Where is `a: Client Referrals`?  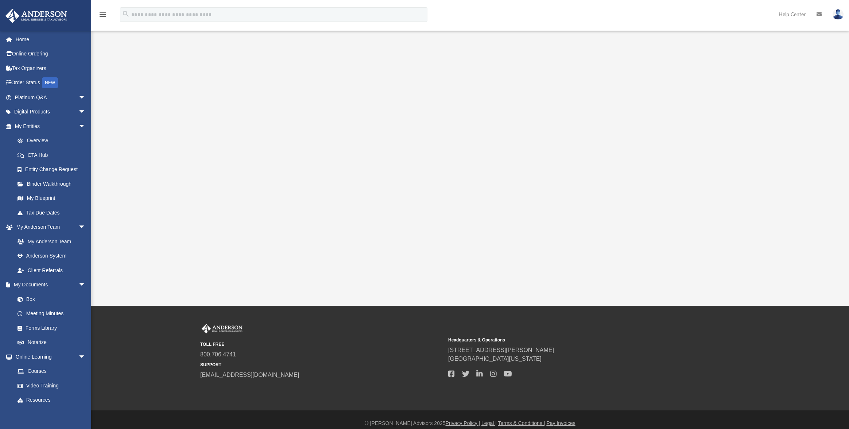 a: Client Referrals is located at coordinates (51, 270).